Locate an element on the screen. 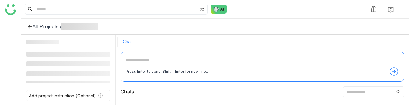 The width and height of the screenshot is (409, 105). div: Add project instruction (Optional) is located at coordinates (62, 95).